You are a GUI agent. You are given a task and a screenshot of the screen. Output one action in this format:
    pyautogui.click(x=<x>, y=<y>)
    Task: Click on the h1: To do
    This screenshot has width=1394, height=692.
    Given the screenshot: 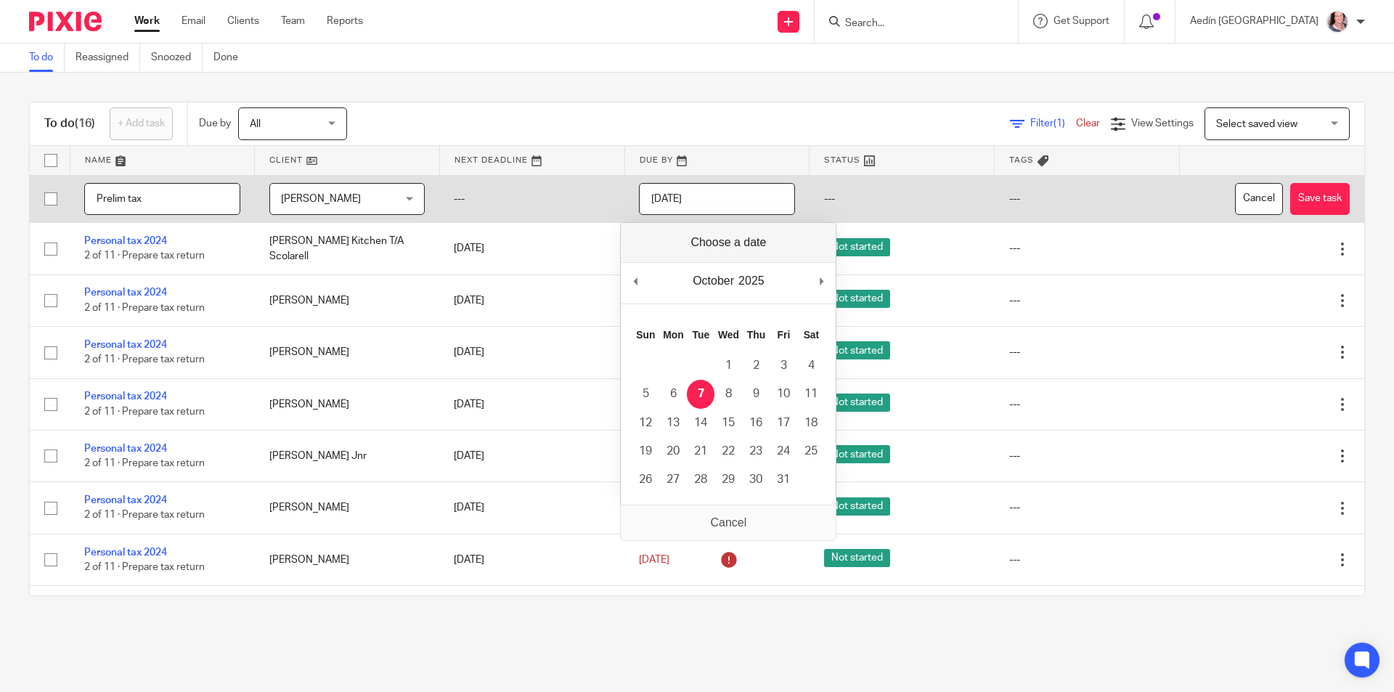 What is the action you would take?
    pyautogui.click(x=70, y=123)
    